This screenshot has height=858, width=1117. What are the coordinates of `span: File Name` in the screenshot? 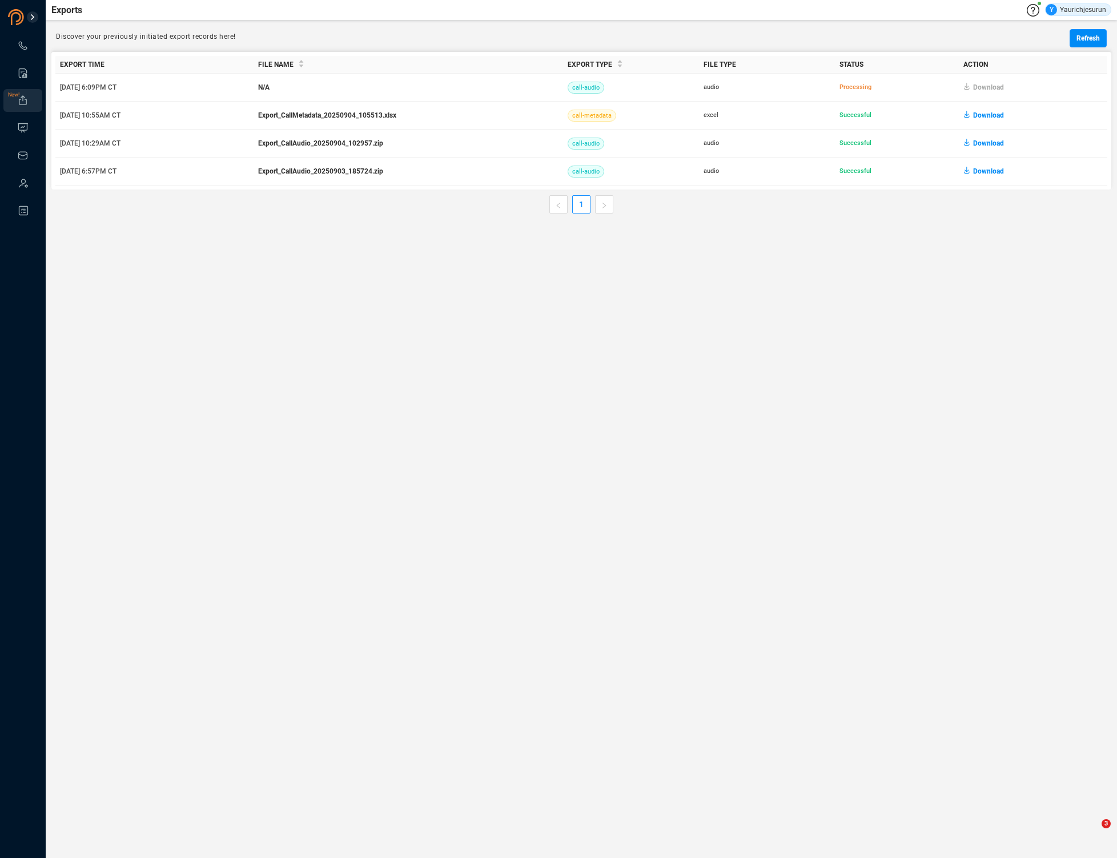 It's located at (276, 65).